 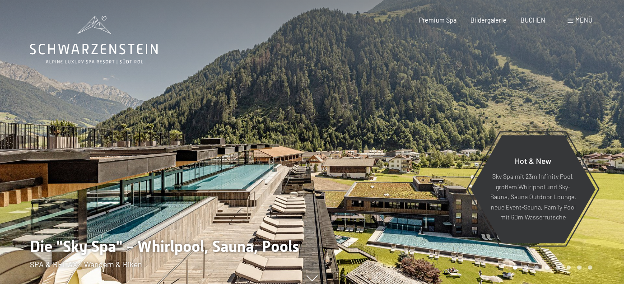 I want to click on span: Premium Spa, so click(x=437, y=20).